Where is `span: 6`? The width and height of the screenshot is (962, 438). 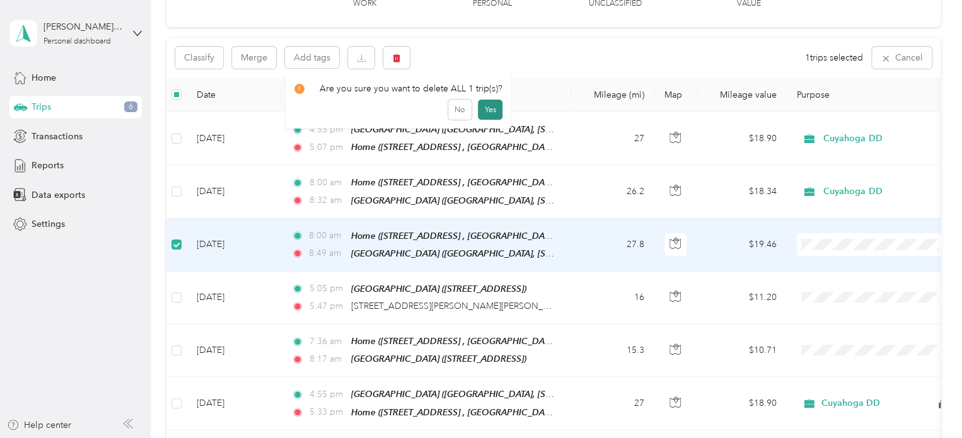 span: 6 is located at coordinates (131, 107).